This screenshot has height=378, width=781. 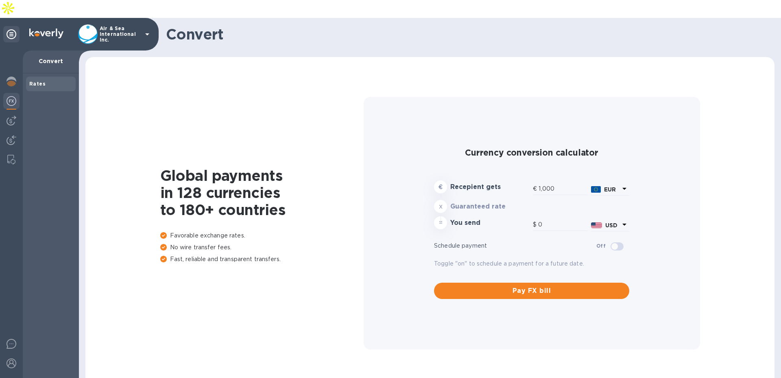 What do you see at coordinates (11, 101) in the screenshot?
I see `img: Foreign exchange` at bounding box center [11, 101].